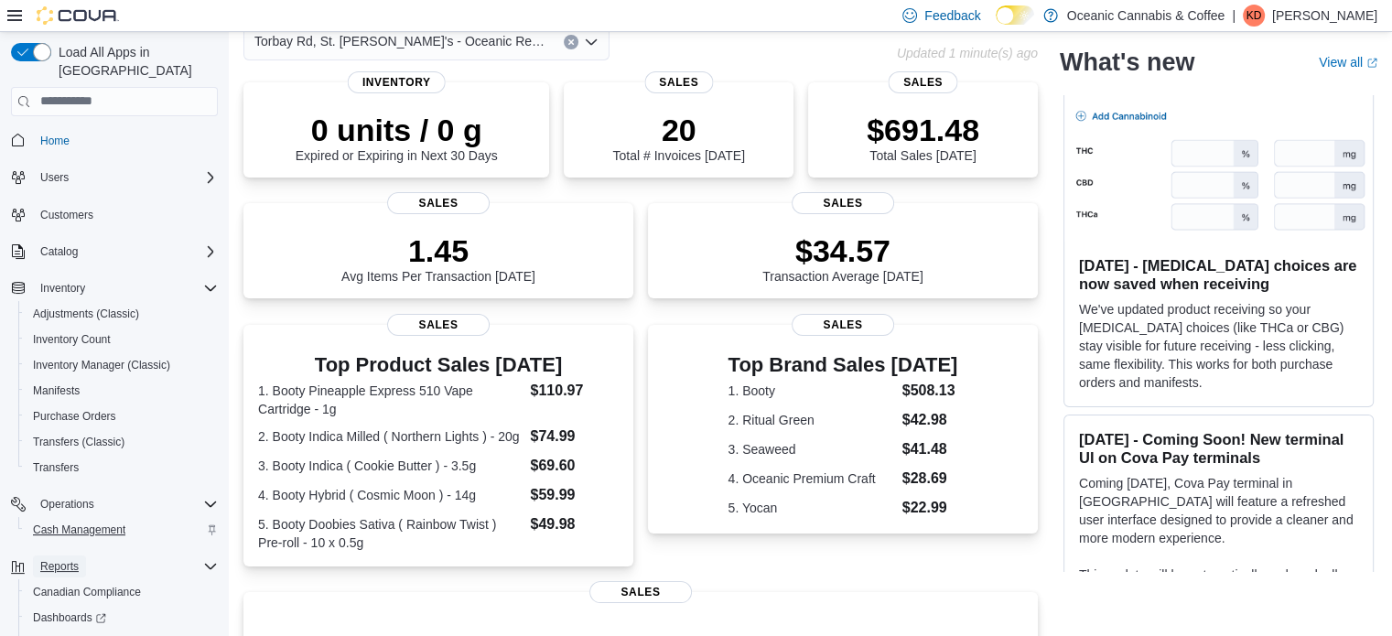  What do you see at coordinates (122, 416) in the screenshot?
I see `button: Purchase Orders` at bounding box center [122, 416].